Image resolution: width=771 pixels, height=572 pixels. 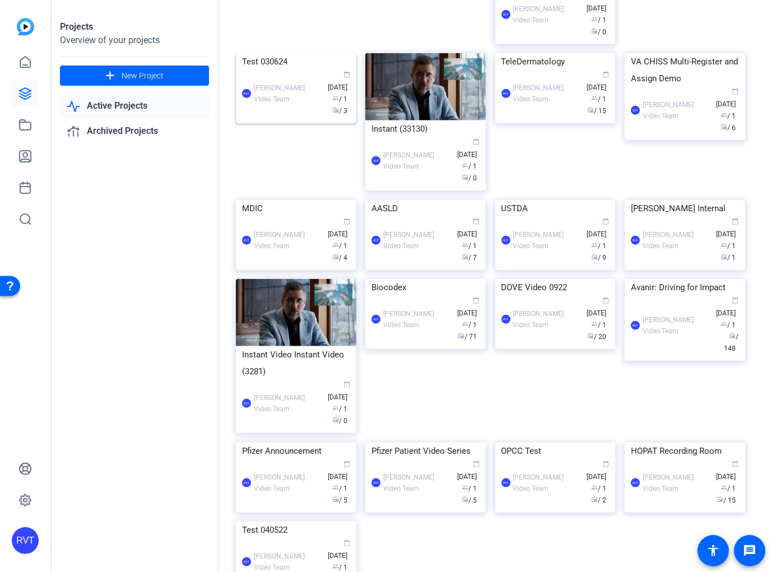 I want to click on span: / 3, so click(x=339, y=111).